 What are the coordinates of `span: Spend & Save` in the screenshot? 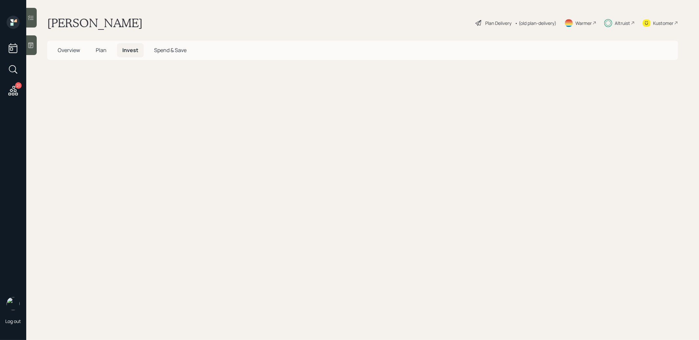 It's located at (170, 50).